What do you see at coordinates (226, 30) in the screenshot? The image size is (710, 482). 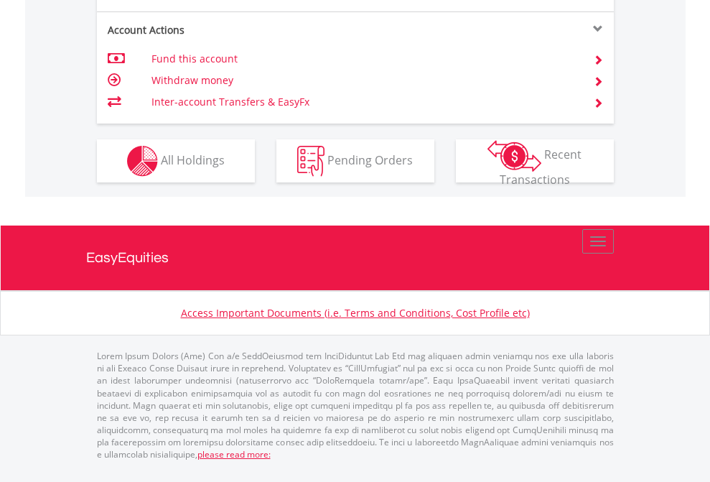 I see `div: Account Actions` at bounding box center [226, 30].